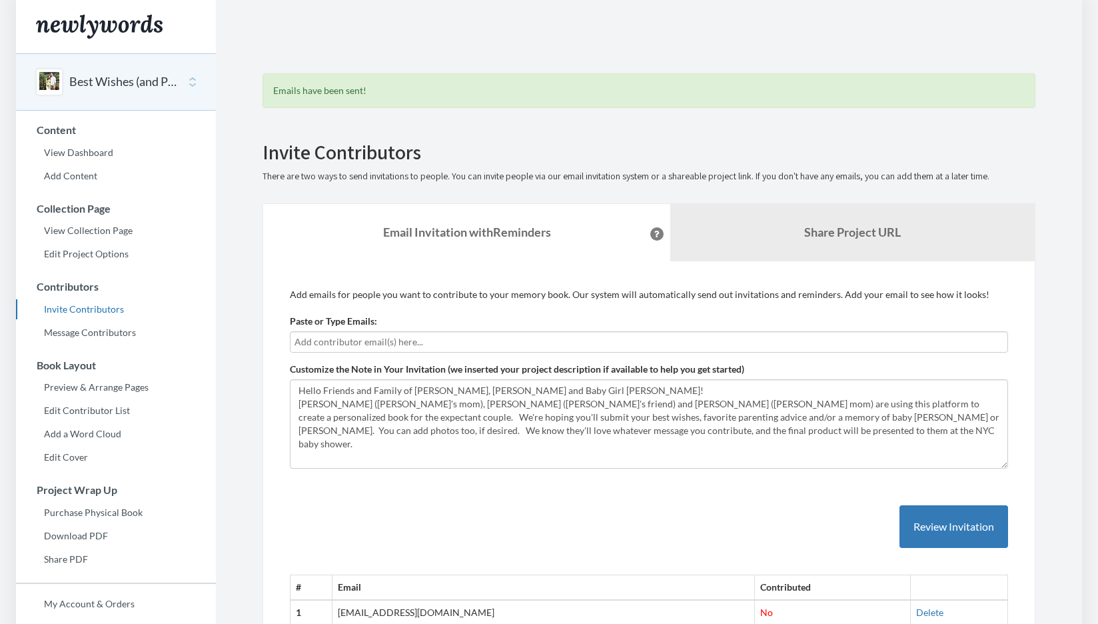  Describe the element at coordinates (953, 526) in the screenshot. I see `button: Review Invitation` at that location.